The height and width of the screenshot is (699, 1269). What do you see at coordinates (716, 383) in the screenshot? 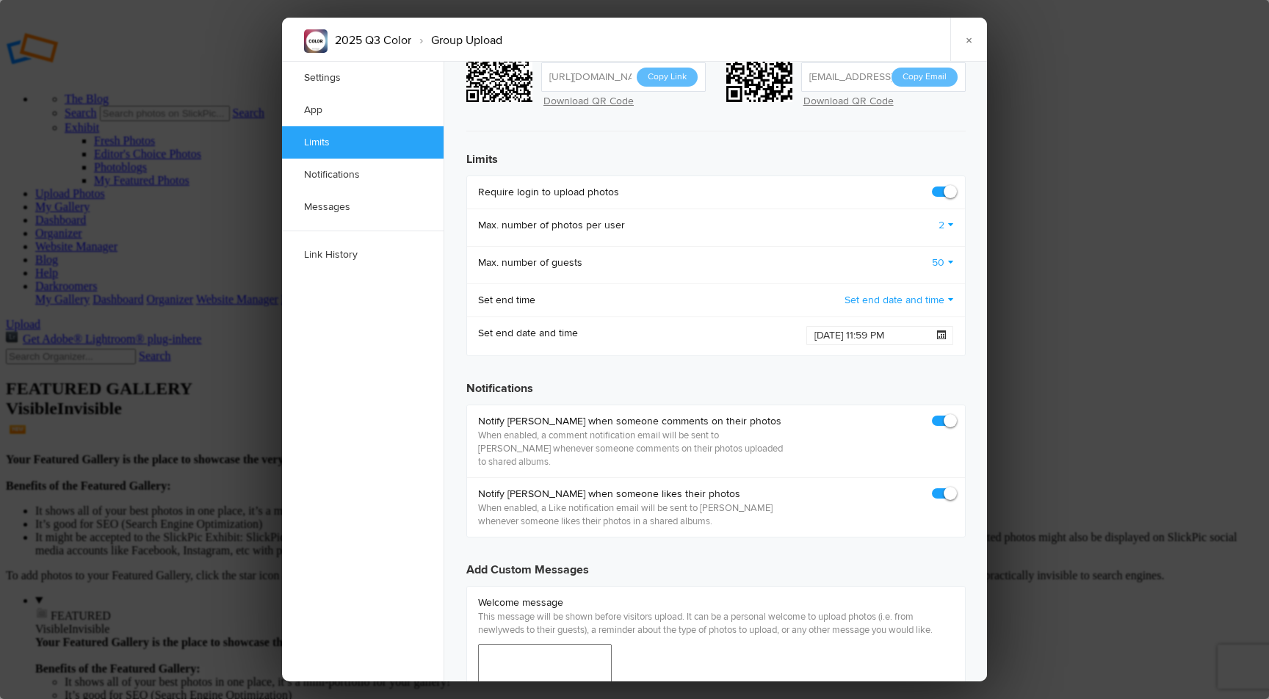
I see `h3: Notifications` at bounding box center [716, 383].